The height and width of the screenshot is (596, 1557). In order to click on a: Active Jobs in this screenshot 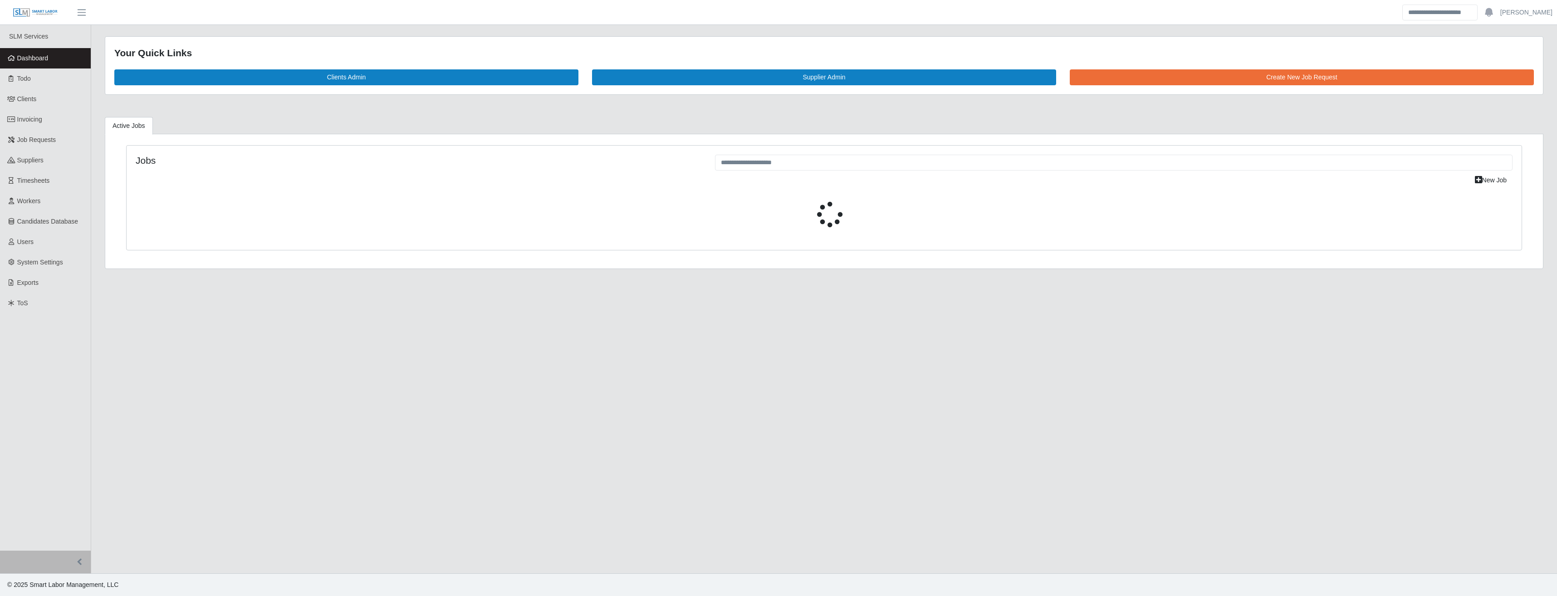, I will do `click(129, 126)`.